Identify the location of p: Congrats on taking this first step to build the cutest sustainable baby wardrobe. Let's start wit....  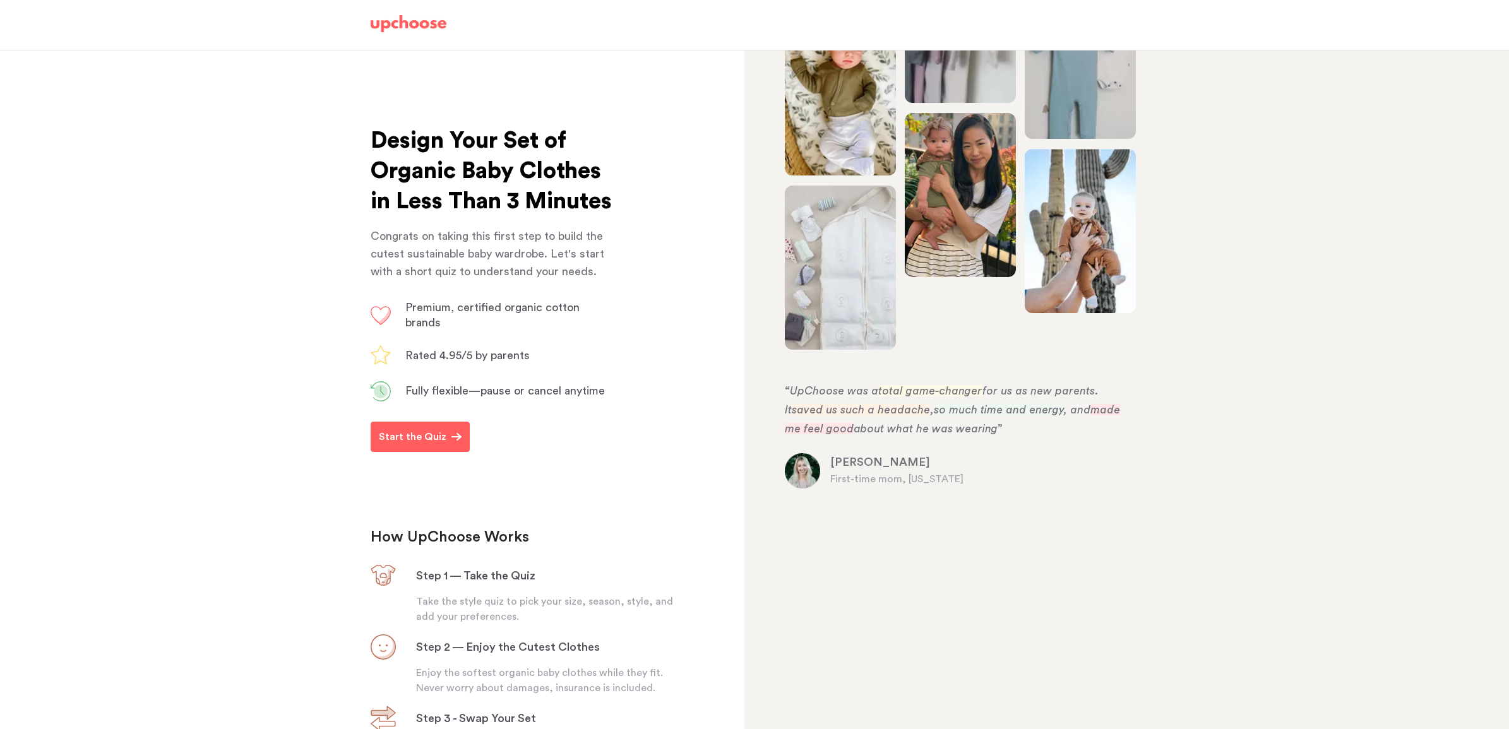
(492, 254).